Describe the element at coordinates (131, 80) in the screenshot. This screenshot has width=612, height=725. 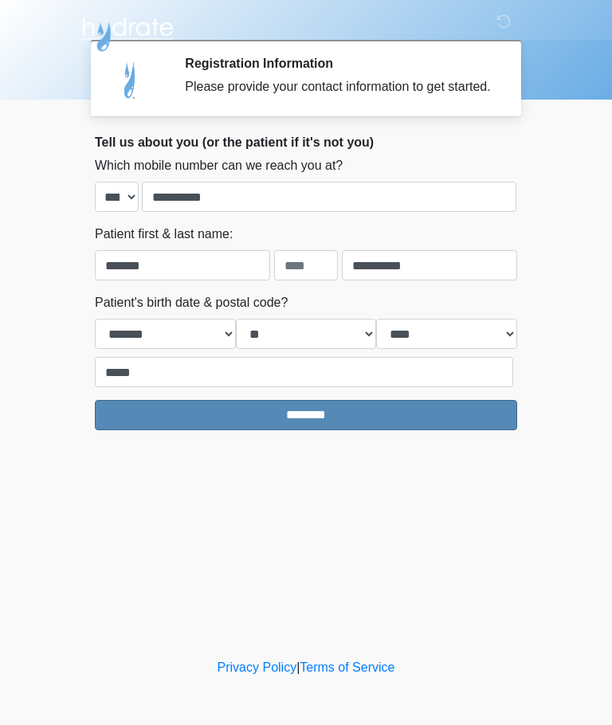
I see `img: Agent Avatar` at that location.